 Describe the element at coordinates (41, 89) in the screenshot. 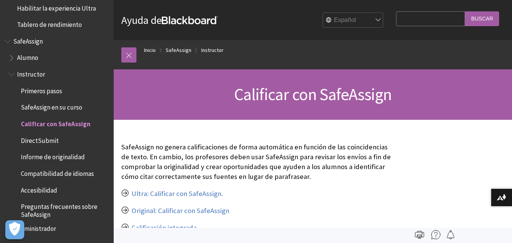

I see `span: Primeros pasos` at that location.